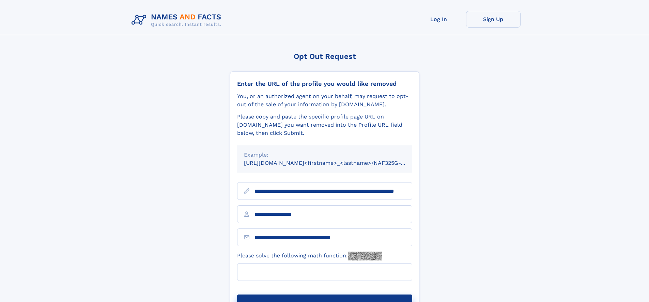 The height and width of the screenshot is (302, 649). I want to click on img: Logo Names and Facts, so click(178, 20).